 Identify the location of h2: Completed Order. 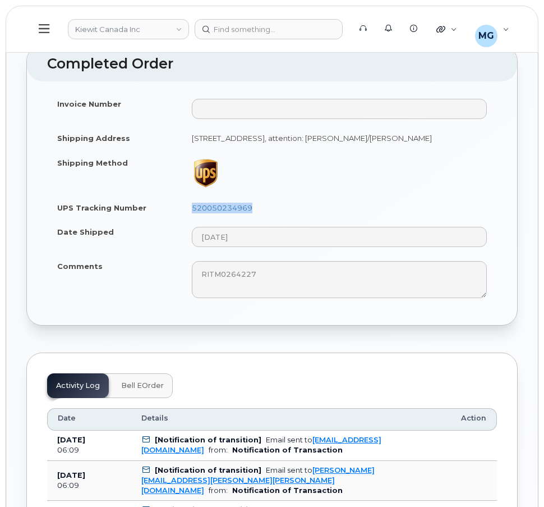
(272, 64).